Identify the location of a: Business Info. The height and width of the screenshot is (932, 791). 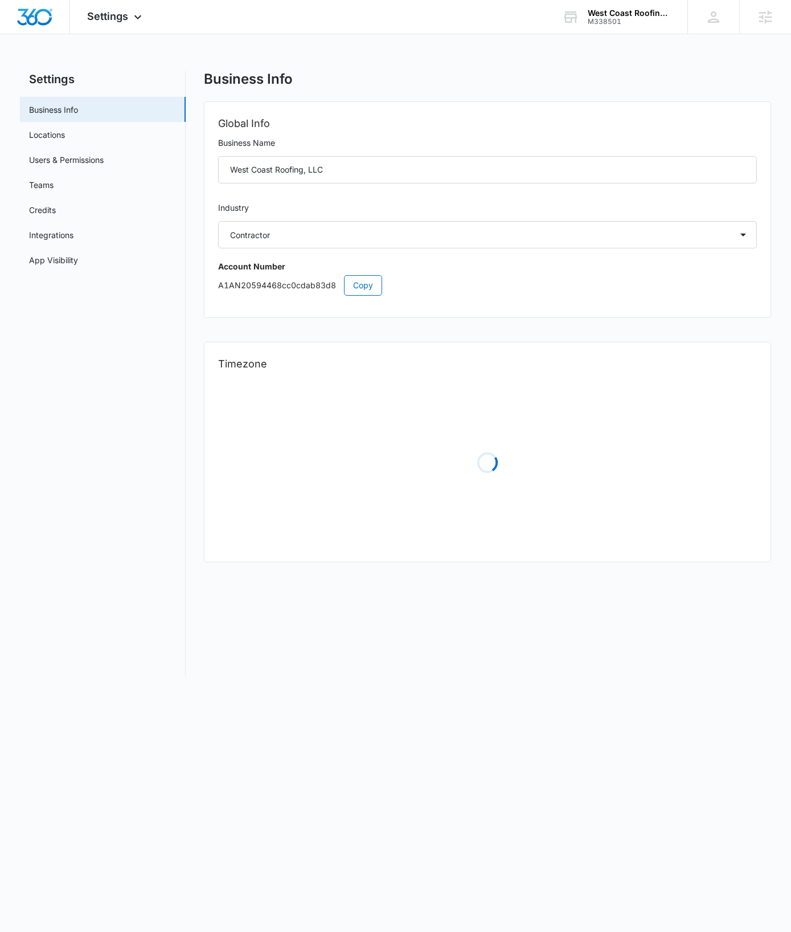
(54, 109).